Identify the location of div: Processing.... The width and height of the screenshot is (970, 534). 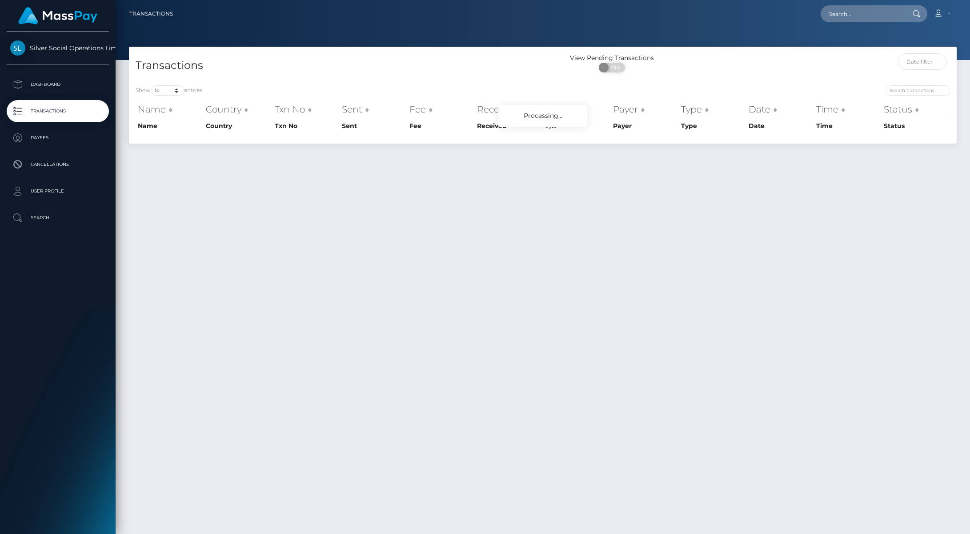
(543, 116).